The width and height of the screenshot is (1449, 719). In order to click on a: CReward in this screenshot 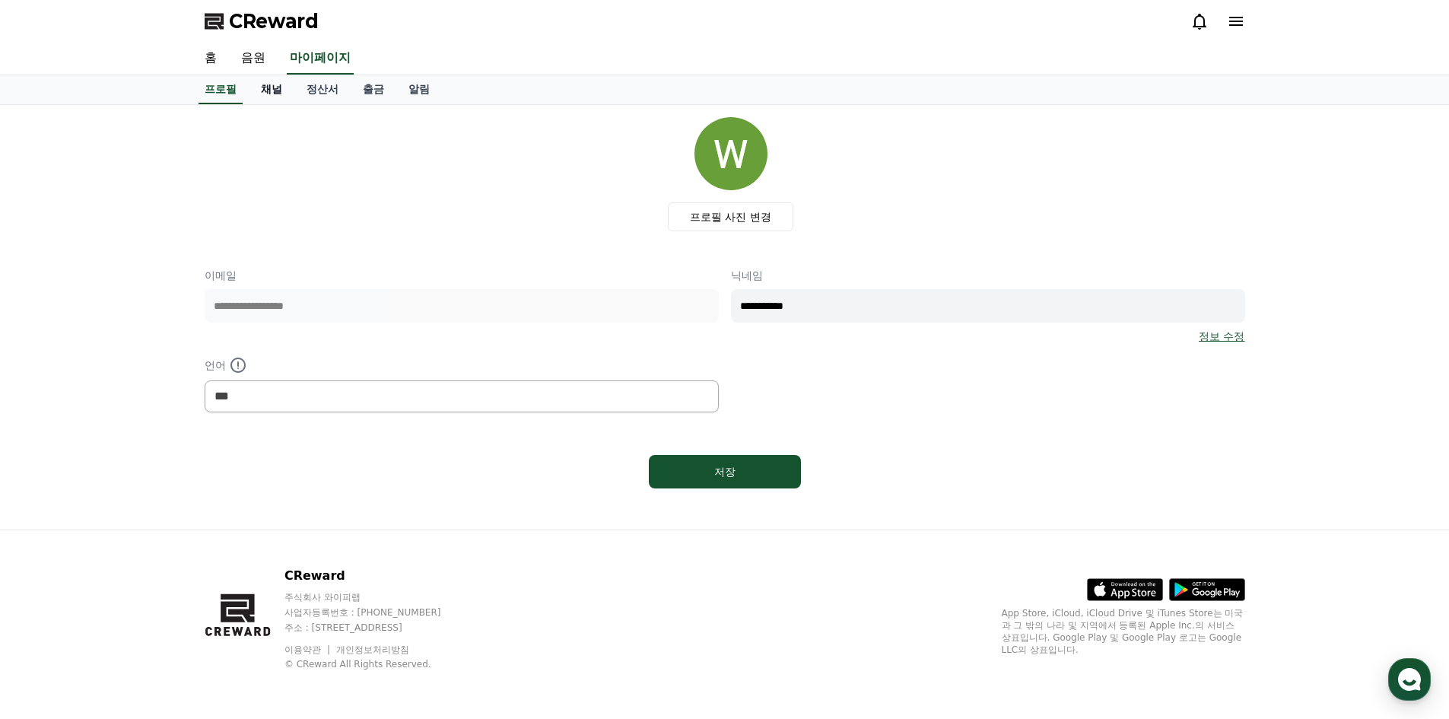, I will do `click(262, 21)`.